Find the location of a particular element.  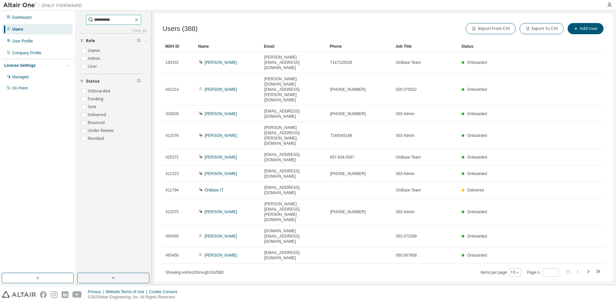

img: facebook.svg is located at coordinates (43, 295).